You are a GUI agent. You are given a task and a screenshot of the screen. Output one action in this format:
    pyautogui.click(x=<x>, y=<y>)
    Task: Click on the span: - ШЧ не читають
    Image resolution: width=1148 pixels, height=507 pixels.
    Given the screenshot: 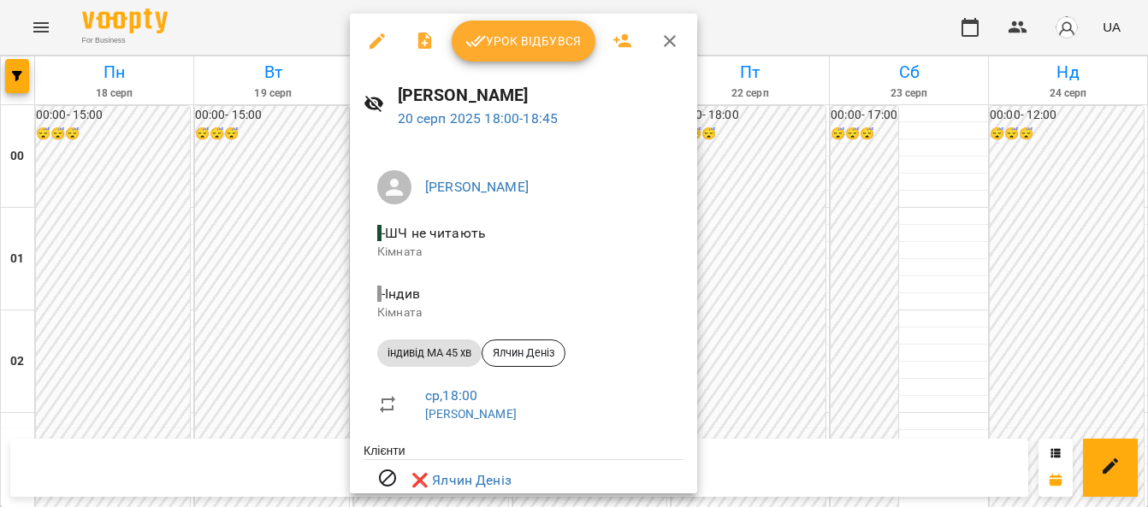 What is the action you would take?
    pyautogui.click(x=433, y=233)
    